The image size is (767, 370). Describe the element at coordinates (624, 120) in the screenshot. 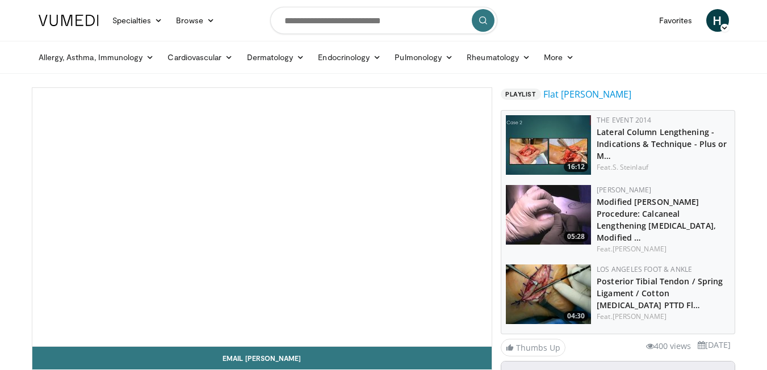

I see `a: The Event 2014` at that location.